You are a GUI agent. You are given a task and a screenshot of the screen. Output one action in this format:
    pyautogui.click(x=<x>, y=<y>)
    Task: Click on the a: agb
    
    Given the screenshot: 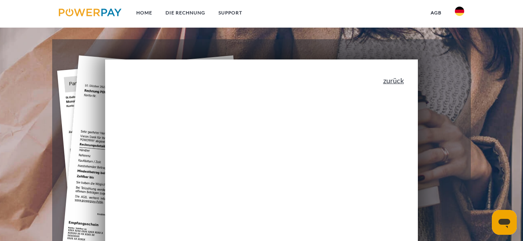 What is the action you would take?
    pyautogui.click(x=436, y=13)
    